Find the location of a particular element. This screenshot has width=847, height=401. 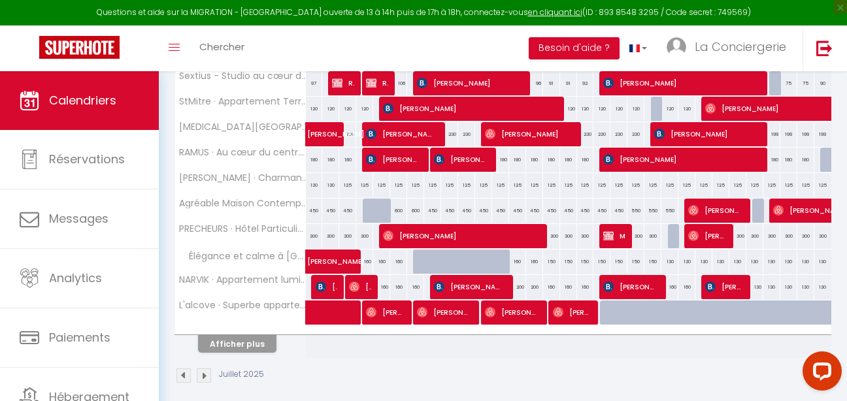

img: Super Booking is located at coordinates (79, 47).